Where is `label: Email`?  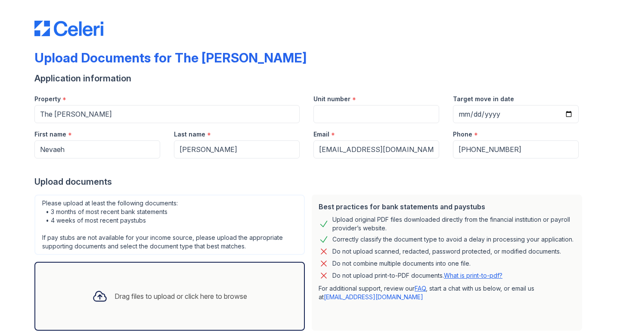 label: Email is located at coordinates (321, 134).